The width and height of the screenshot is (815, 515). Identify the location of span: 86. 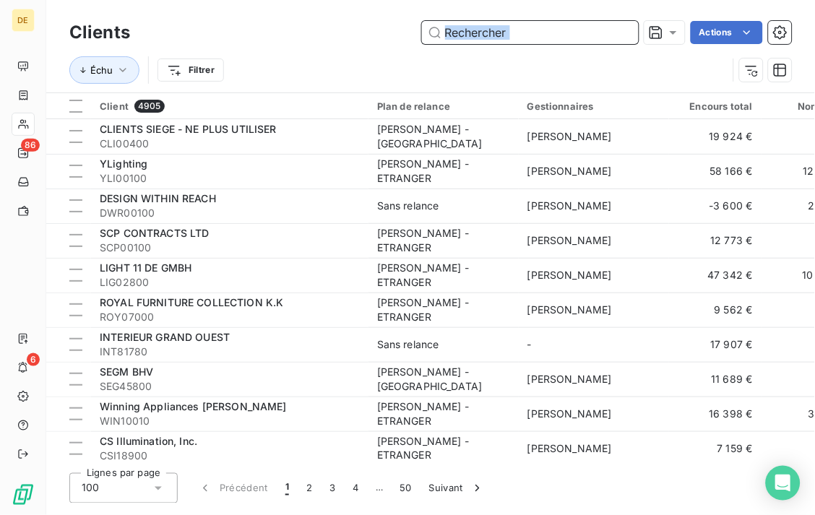
(30, 145).